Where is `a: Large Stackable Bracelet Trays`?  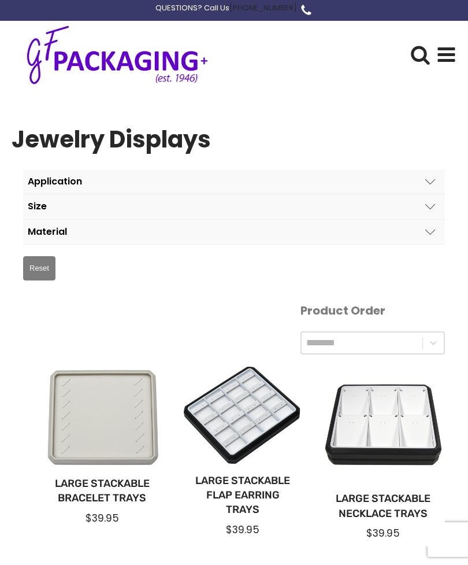
a: Large Stackable Bracelet Trays is located at coordinates (102, 491).